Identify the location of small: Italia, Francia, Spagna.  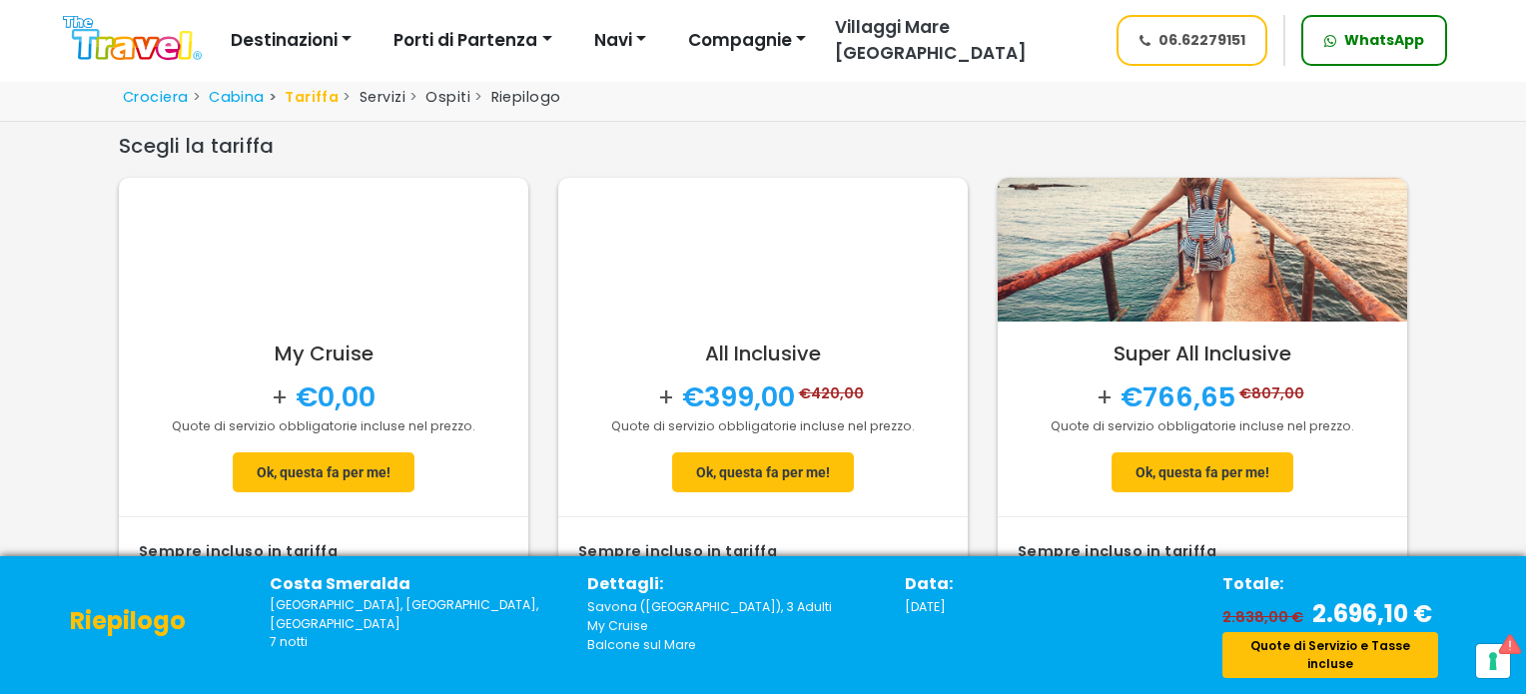
(413, 614).